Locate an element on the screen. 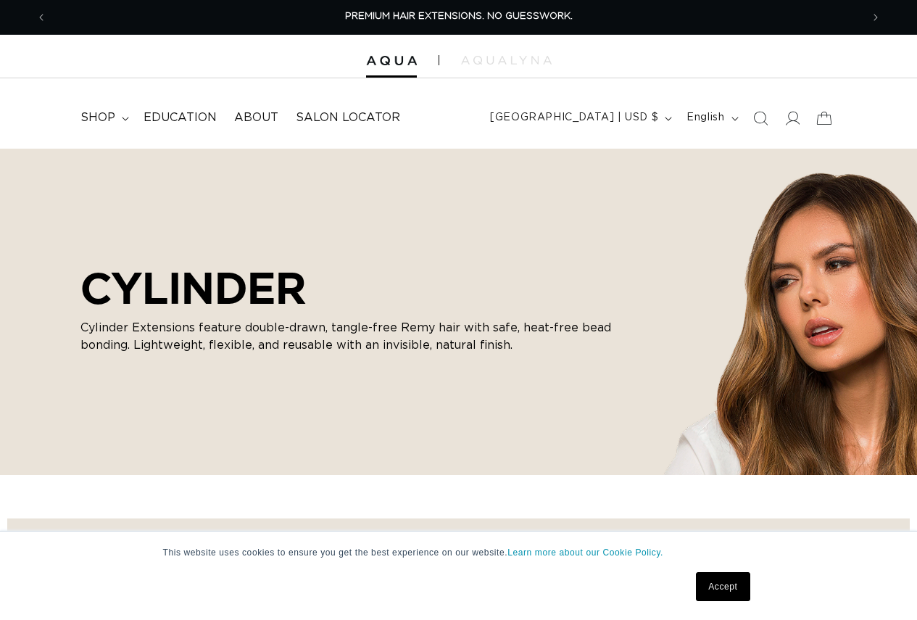  a: Accept is located at coordinates (723, 587).